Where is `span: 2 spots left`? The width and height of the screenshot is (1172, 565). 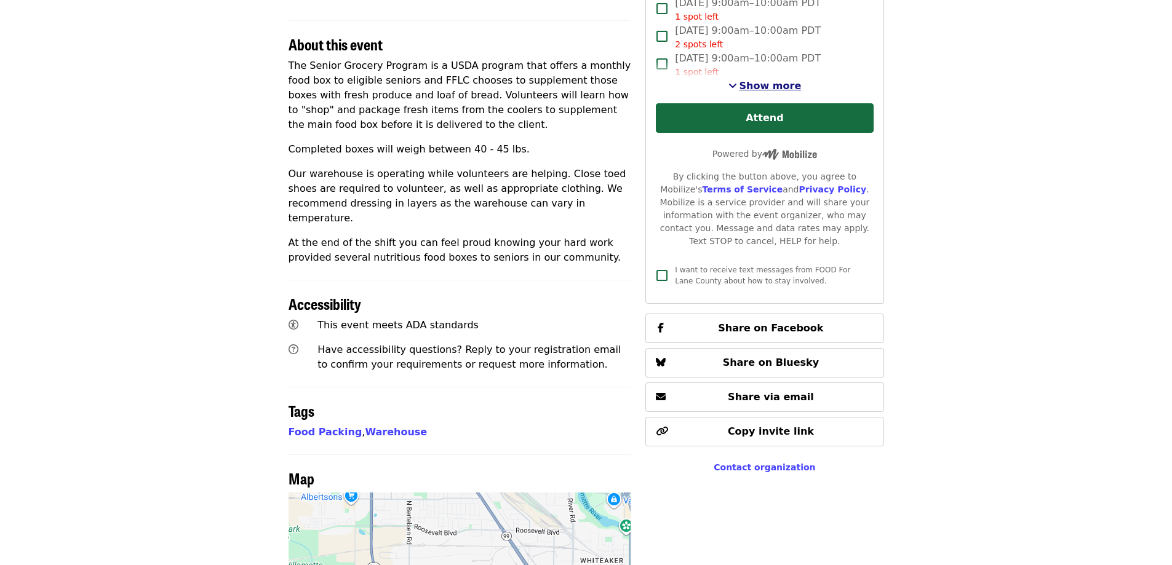 span: 2 spots left is located at coordinates (699, 44).